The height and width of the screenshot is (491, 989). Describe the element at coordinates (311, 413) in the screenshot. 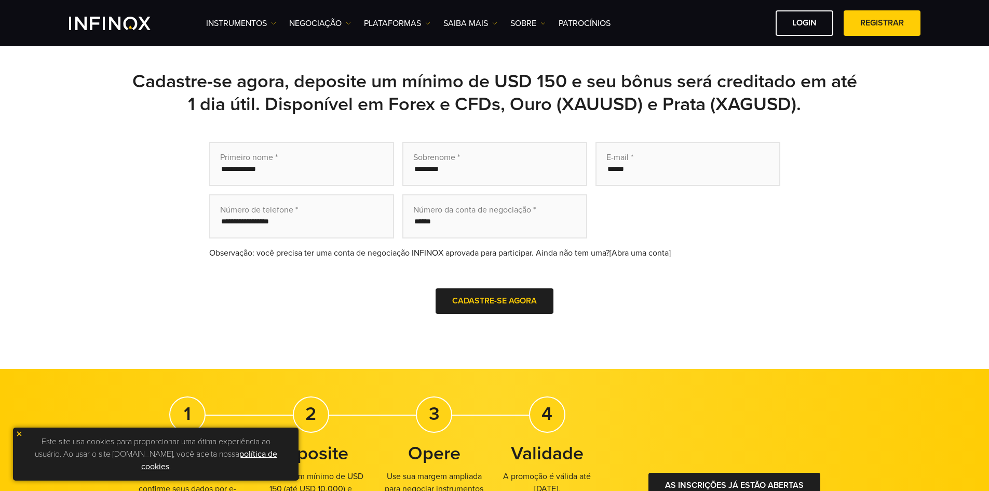

I see `strong: 2` at that location.